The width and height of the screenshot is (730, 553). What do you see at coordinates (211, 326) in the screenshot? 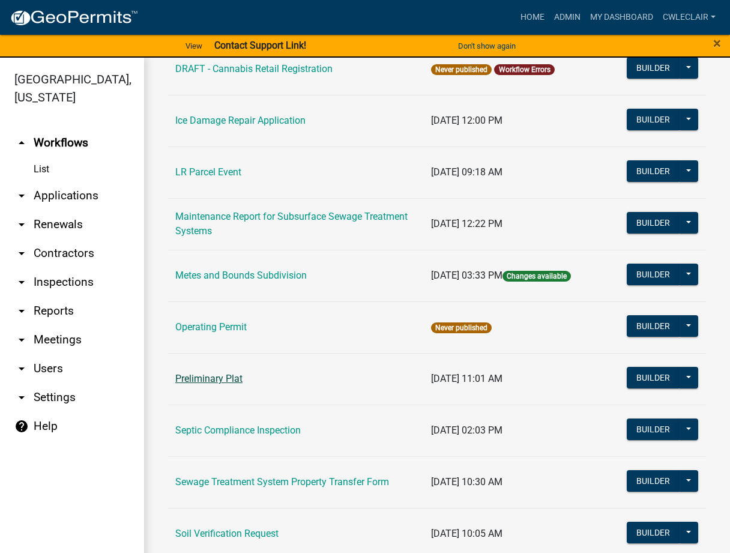
I see `a: Operating Permit` at bounding box center [211, 326].